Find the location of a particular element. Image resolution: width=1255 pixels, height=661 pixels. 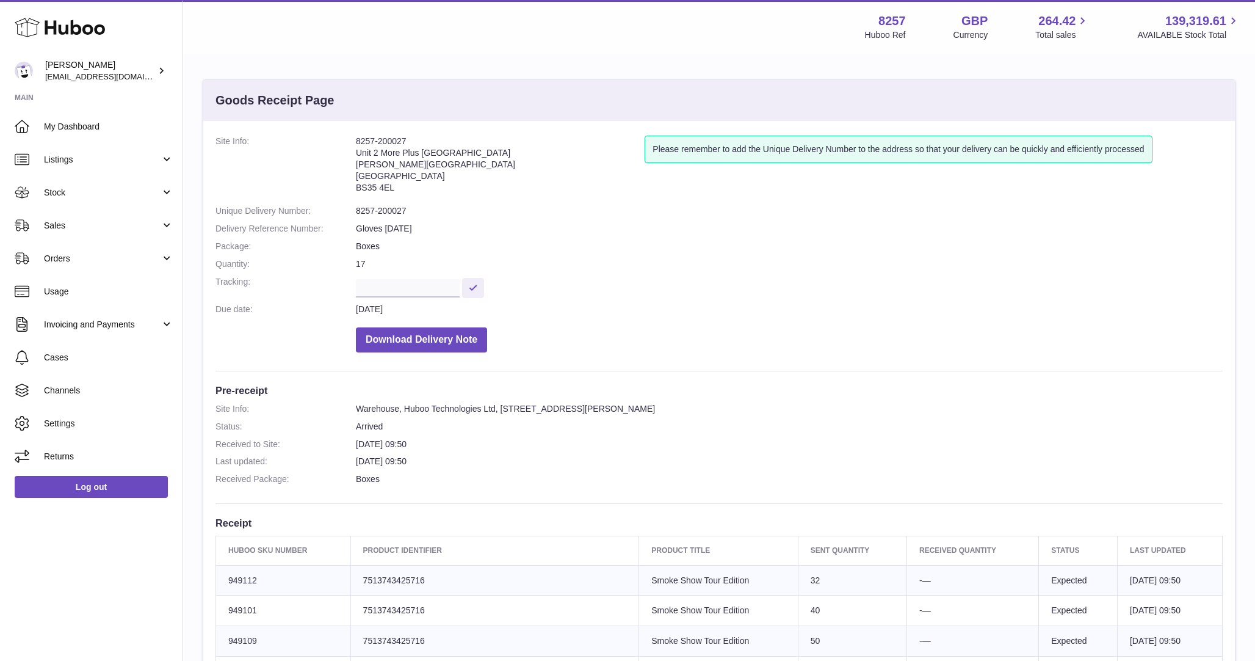

td: 949112 is located at coordinates (283, 580).